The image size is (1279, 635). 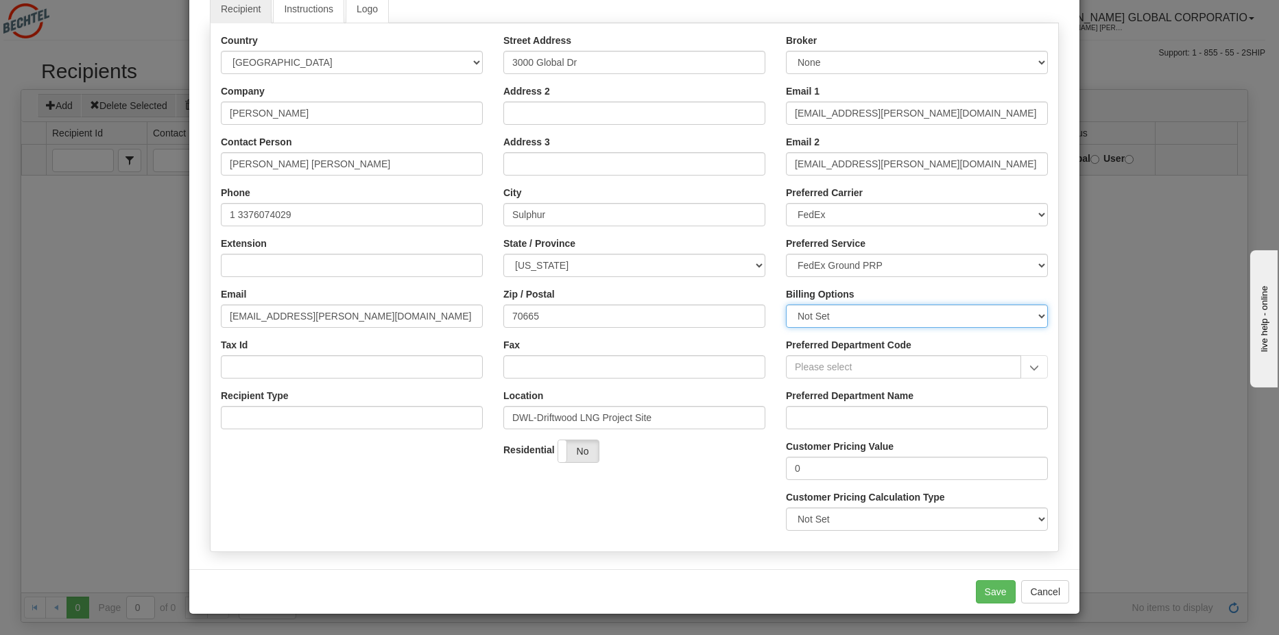 I want to click on label: Preferred Department Name, so click(x=850, y=396).